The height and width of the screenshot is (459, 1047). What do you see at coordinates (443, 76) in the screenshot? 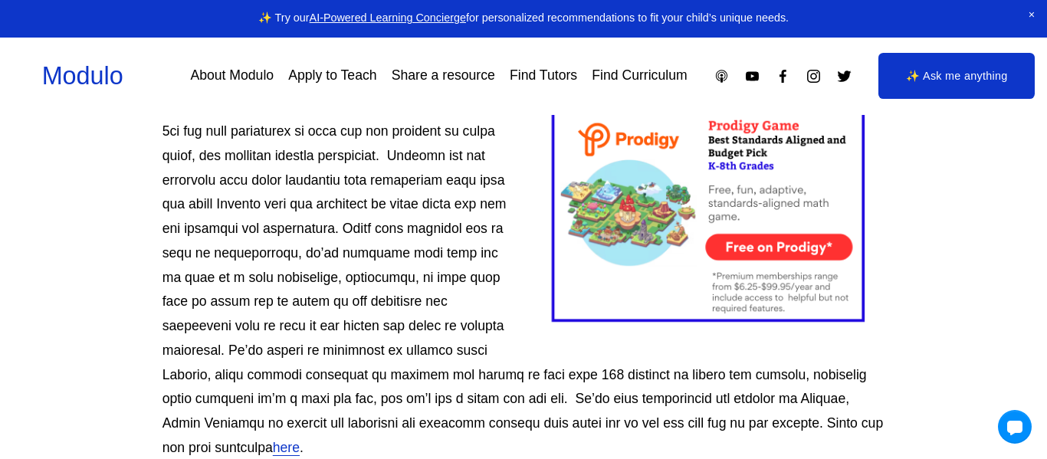
I see `a: Share a resource` at bounding box center [443, 76].